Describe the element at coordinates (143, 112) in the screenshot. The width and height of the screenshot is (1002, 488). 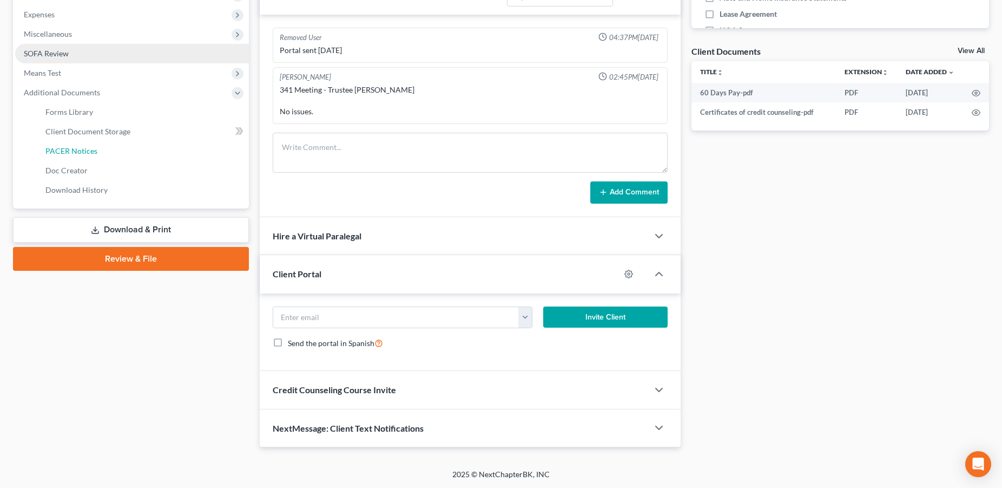
I see `a: Forms Library` at that location.